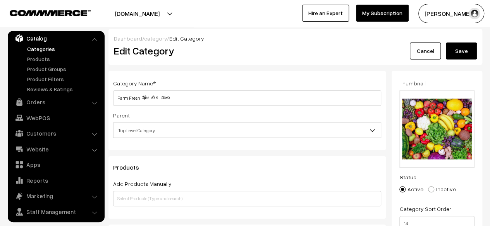 The height and width of the screenshot is (226, 490). I want to click on span: Products, so click(130, 168).